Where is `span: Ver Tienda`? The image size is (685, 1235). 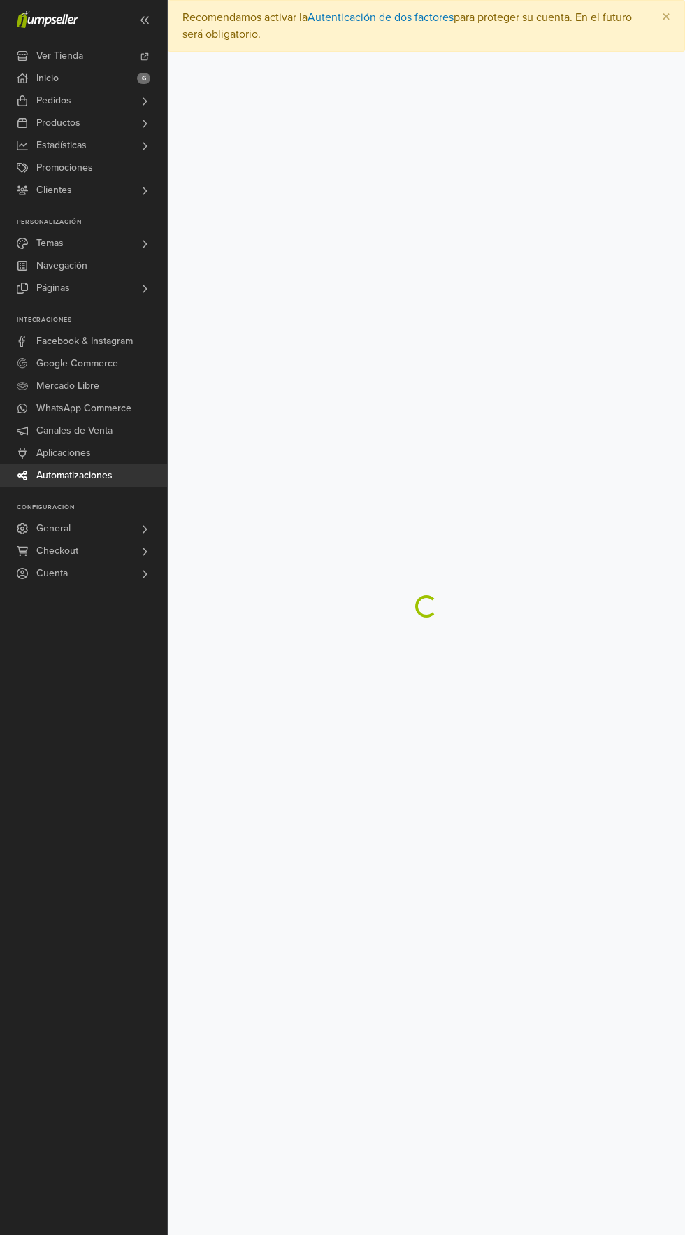
span: Ver Tienda is located at coordinates (59, 56).